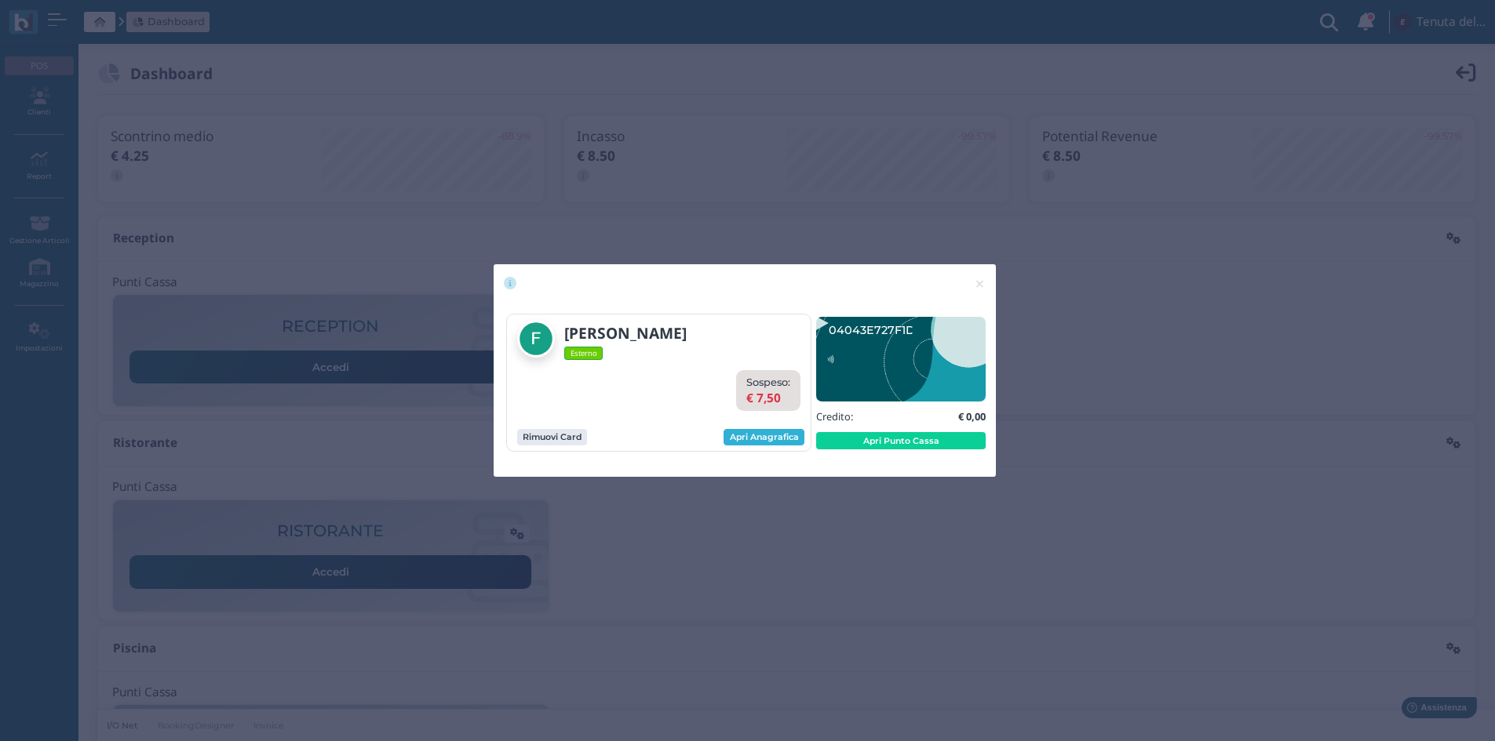 The image size is (1495, 741). Describe the element at coordinates (971, 417) in the screenshot. I see `b: € 0,00` at that location.